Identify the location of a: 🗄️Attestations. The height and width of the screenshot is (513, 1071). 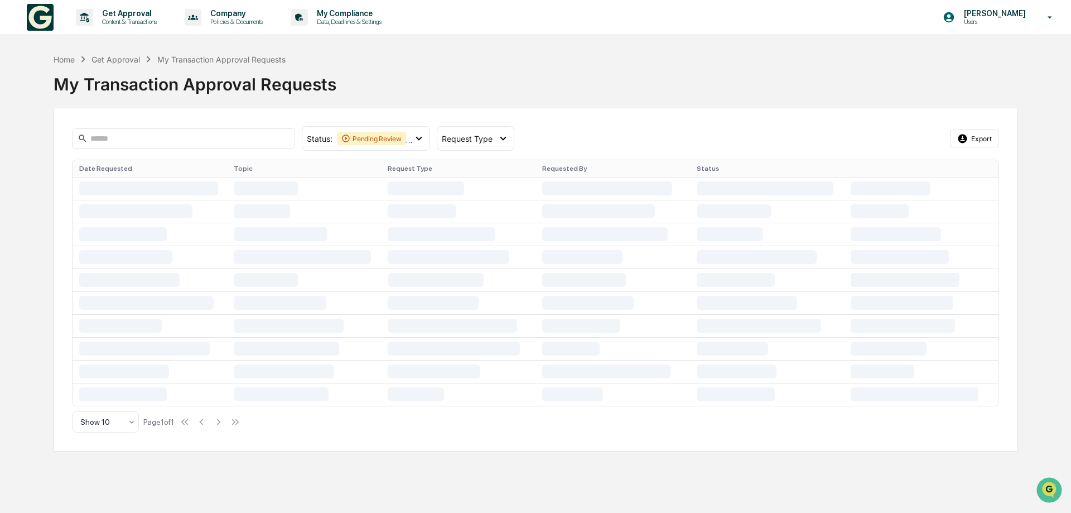
(109, 146).